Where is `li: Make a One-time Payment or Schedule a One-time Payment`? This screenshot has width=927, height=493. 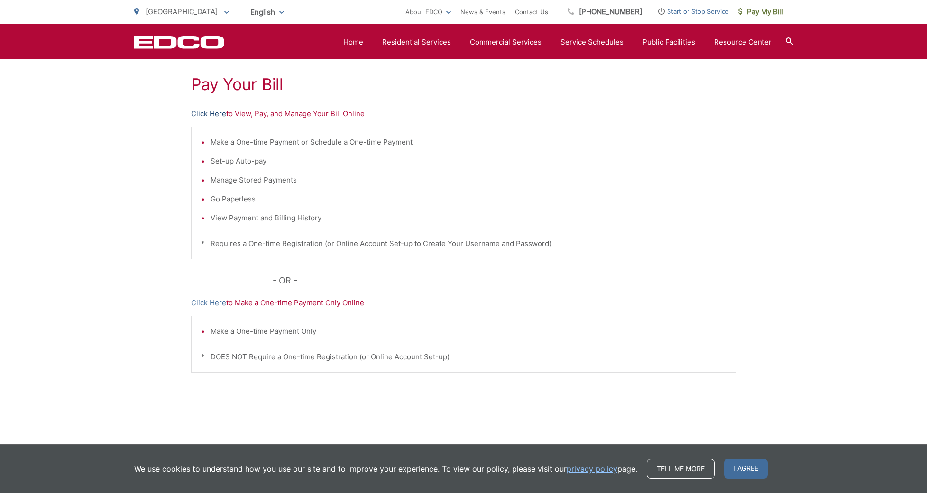 li: Make a One-time Payment or Schedule a One-time Payment is located at coordinates (468, 142).